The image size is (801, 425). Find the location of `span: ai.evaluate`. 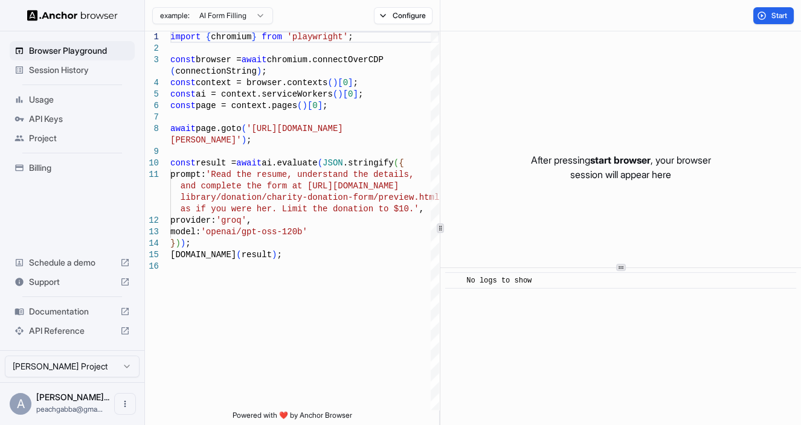

span: ai.evaluate is located at coordinates (289, 163).